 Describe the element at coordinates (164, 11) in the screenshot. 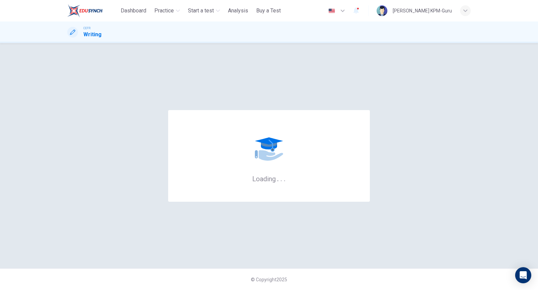

I see `span: Practice` at that location.